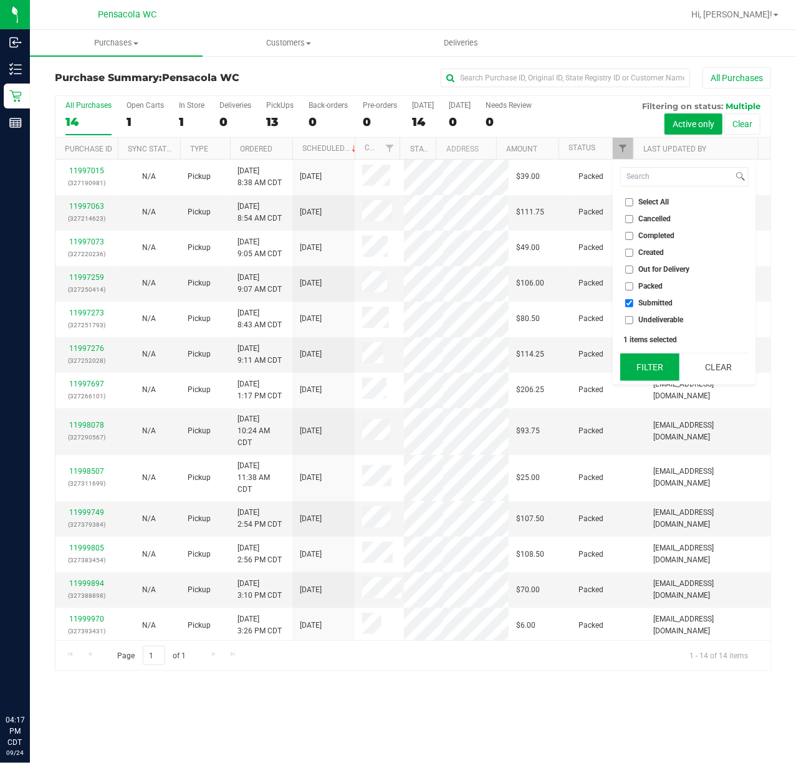 This screenshot has height=763, width=796. I want to click on button: Active only, so click(693, 124).